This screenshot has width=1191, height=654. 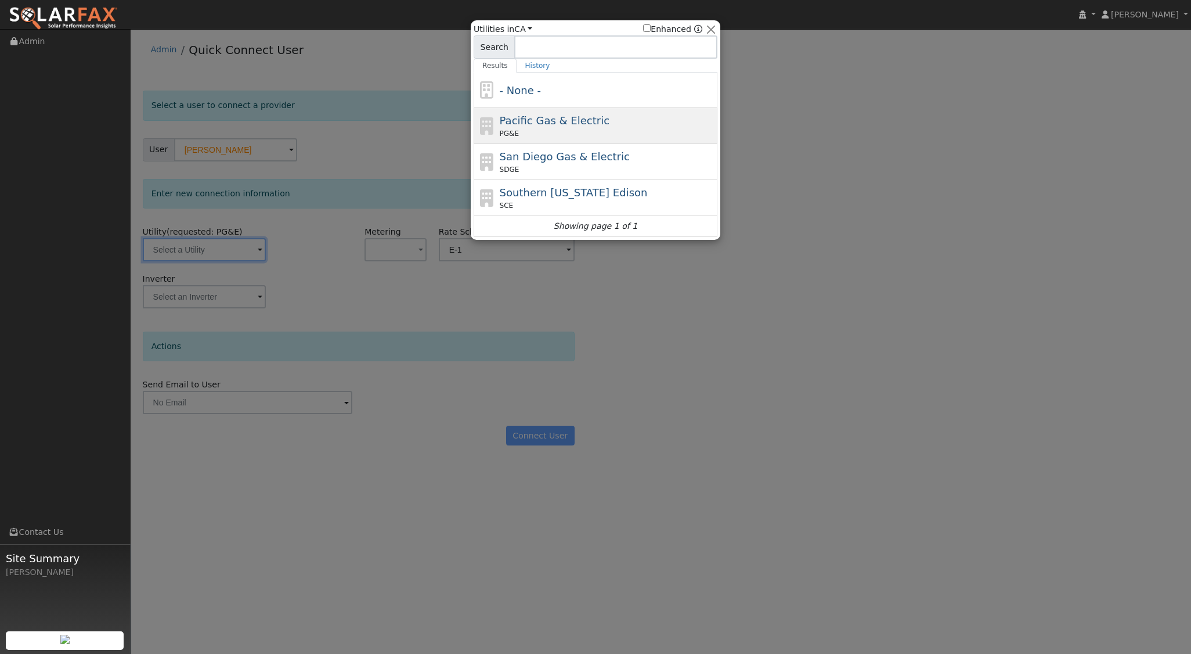 I want to click on a: Enhanced Providers, so click(x=698, y=29).